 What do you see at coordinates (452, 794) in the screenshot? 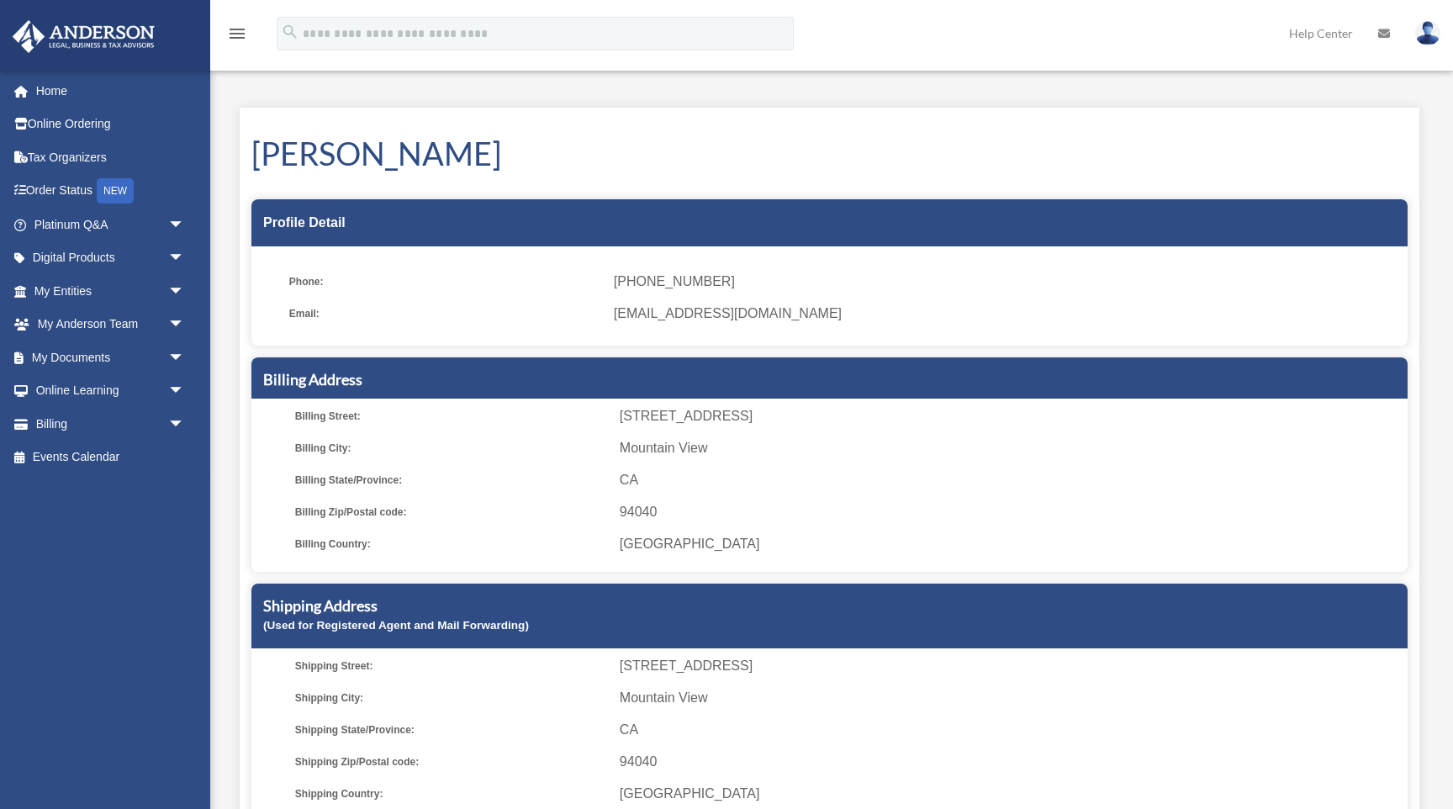
I see `span: Shipping Country:` at bounding box center [452, 794].